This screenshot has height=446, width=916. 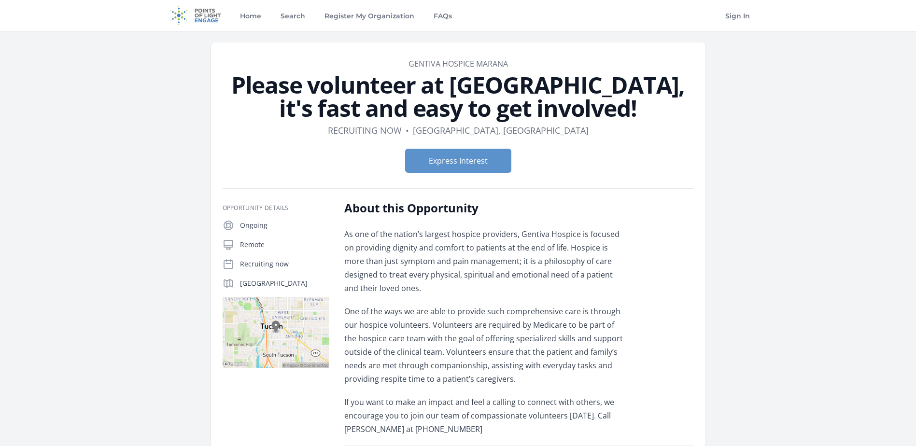 What do you see at coordinates (458, 64) in the screenshot?
I see `a: Gentiva Hospice Marana` at bounding box center [458, 64].